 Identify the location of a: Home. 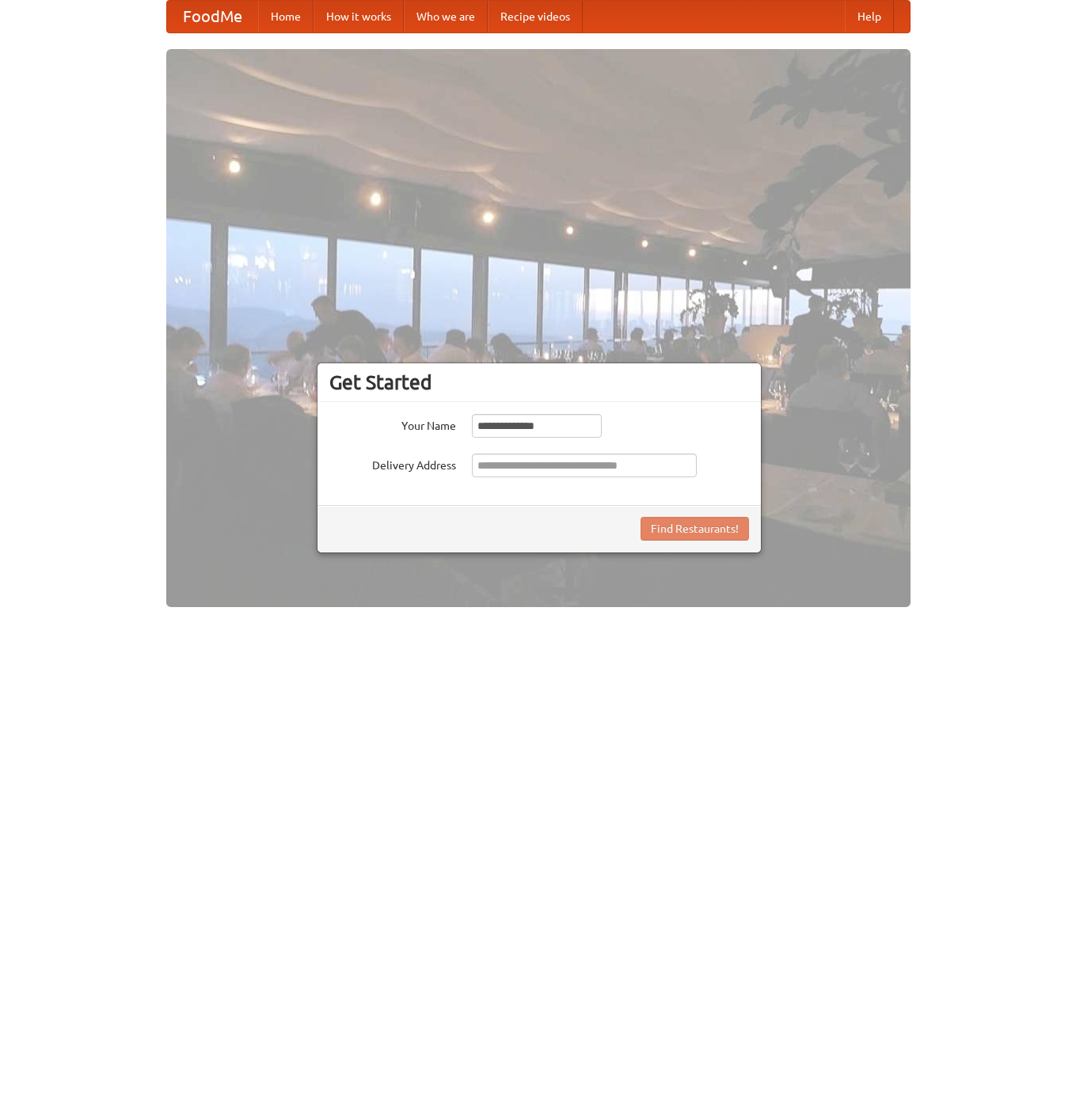
(286, 17).